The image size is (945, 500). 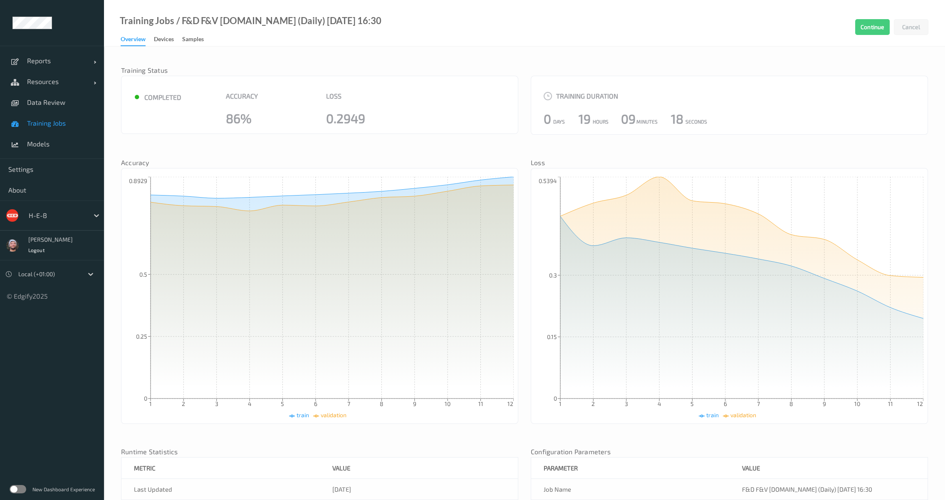 What do you see at coordinates (220, 97) in the screenshot?
I see `div: completed` at bounding box center [220, 97].